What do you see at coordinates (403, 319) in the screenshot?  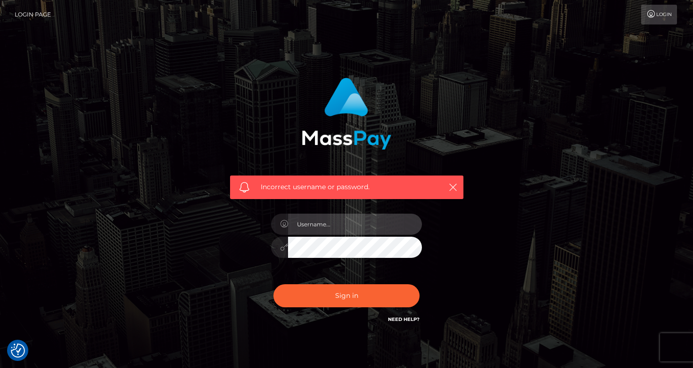 I see `a: Need Help?` at bounding box center [403, 319].